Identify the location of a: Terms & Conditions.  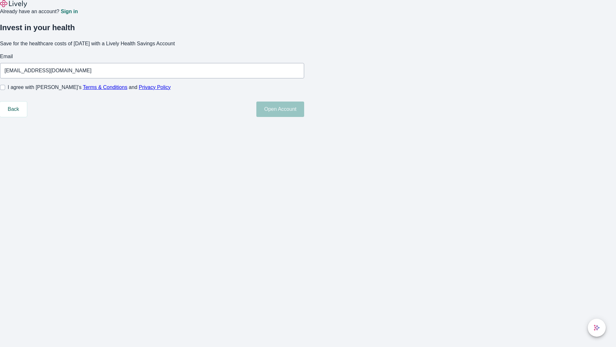
(105, 87).